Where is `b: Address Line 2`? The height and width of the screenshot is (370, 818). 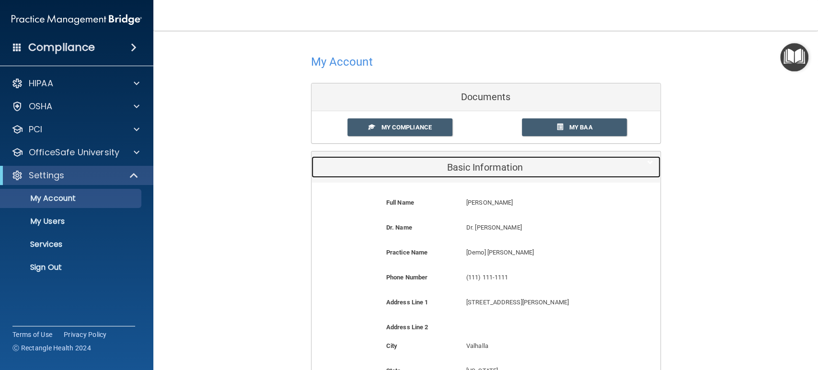 b: Address Line 2 is located at coordinates (407, 327).